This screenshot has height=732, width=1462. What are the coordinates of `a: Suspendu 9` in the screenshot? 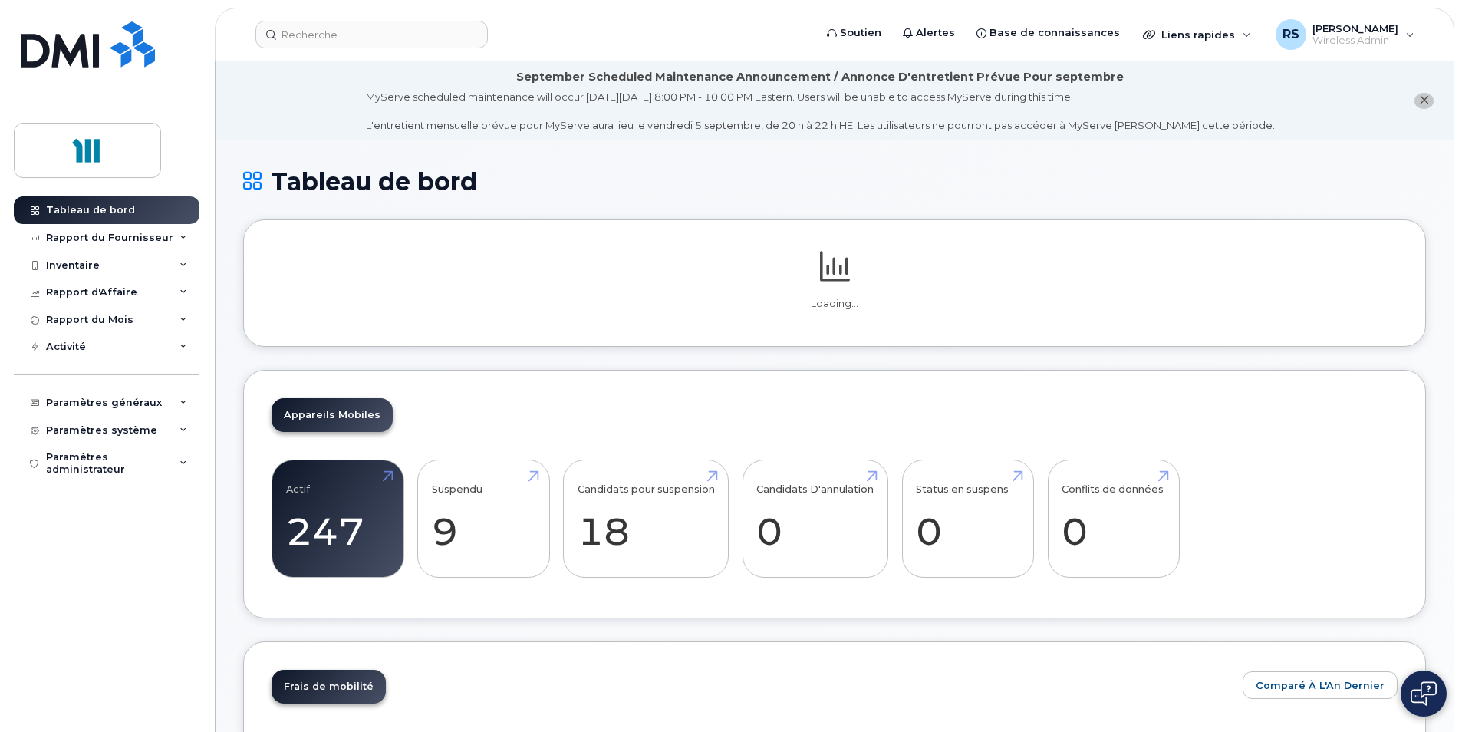 It's located at (483, 518).